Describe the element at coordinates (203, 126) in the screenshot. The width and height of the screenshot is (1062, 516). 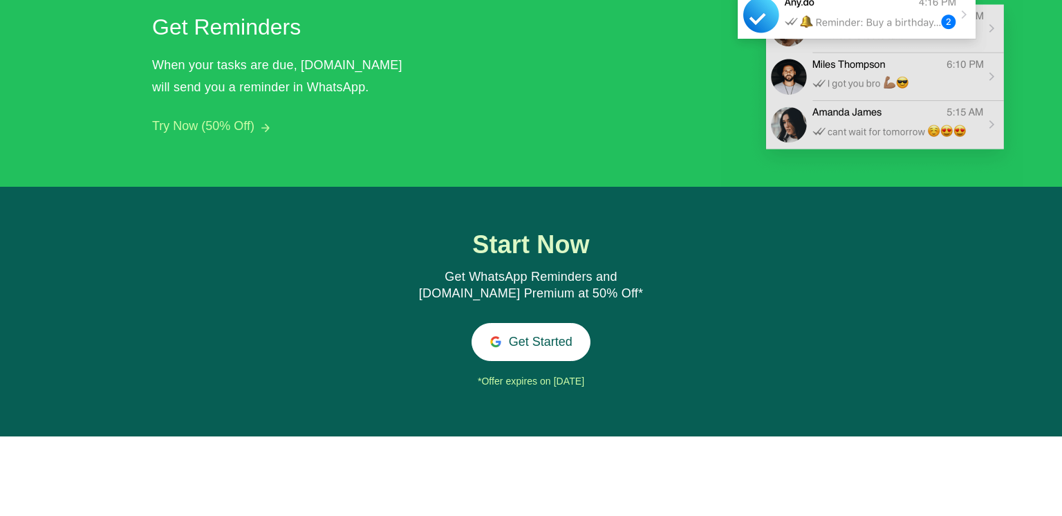
I see `button: Try Now (50% Off)` at that location.